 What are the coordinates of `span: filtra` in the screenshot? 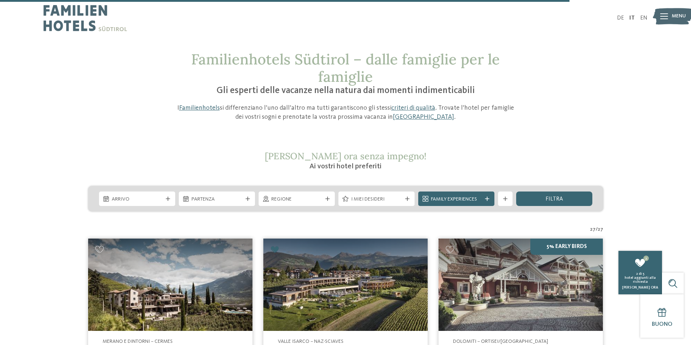 It's located at (554, 199).